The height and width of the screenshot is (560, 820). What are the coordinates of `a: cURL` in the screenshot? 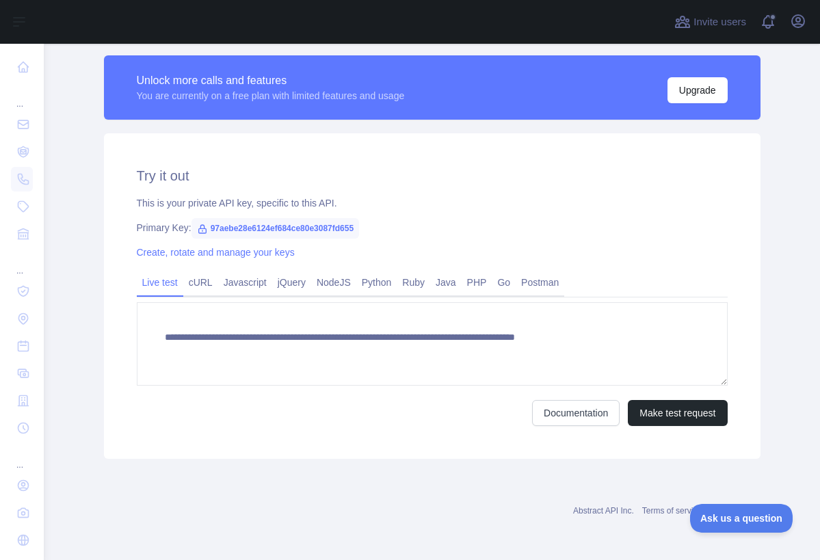 It's located at (200, 282).